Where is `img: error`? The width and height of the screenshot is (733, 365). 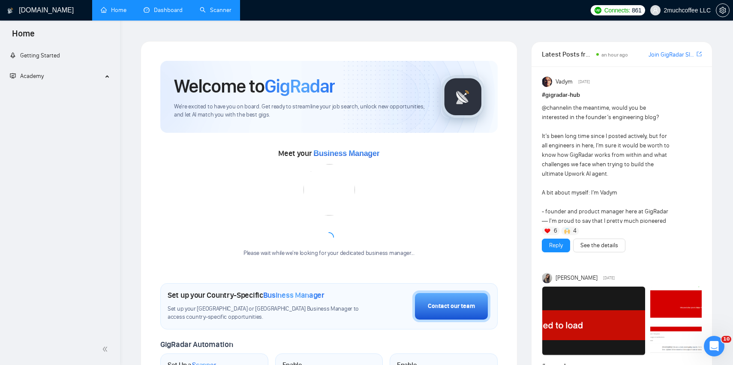 img: error is located at coordinates (329, 190).